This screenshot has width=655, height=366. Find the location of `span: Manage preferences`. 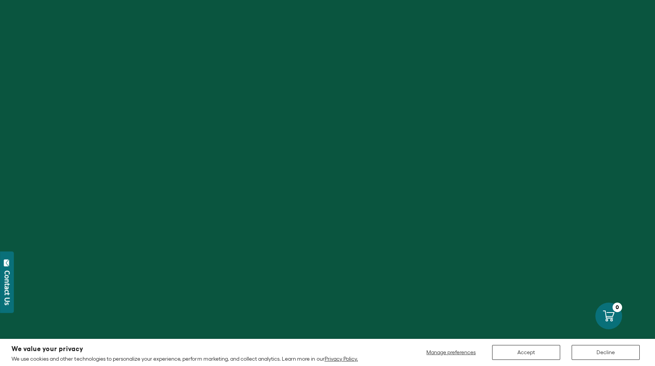

span: Manage preferences is located at coordinates (451, 352).